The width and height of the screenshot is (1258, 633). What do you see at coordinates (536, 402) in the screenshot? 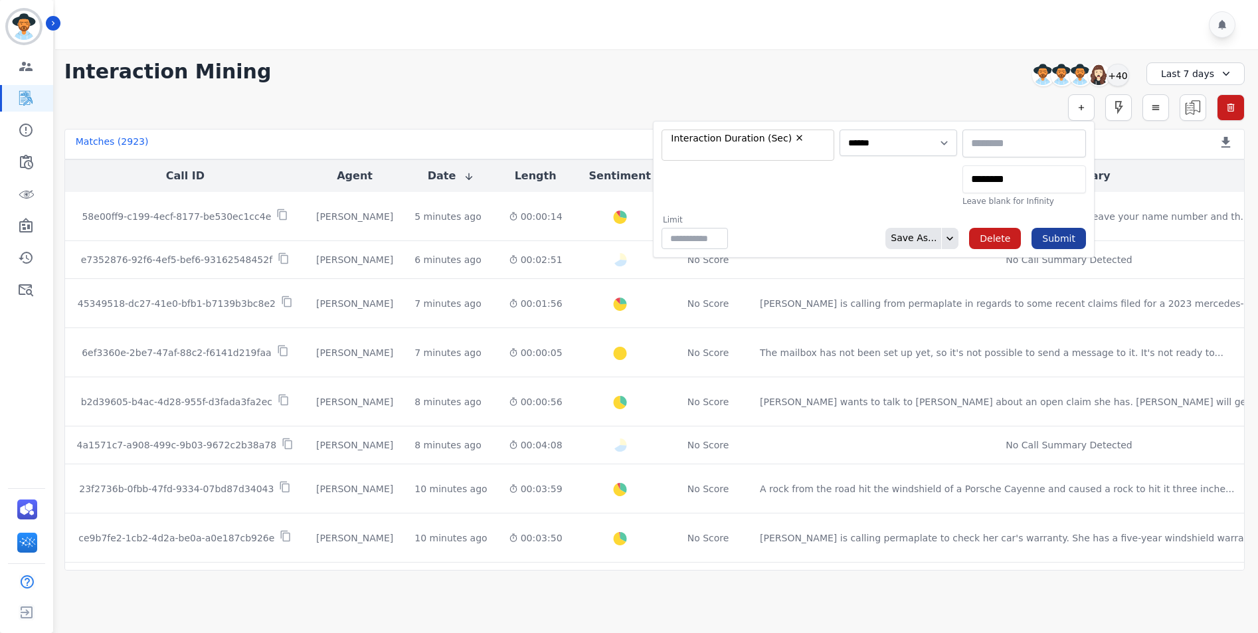
I see `div: 00:00:56` at bounding box center [536, 402].